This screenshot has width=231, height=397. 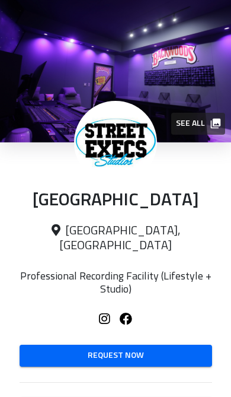 I want to click on p: Professional Recording Facility (Lifestyle + Studio), so click(x=116, y=283).